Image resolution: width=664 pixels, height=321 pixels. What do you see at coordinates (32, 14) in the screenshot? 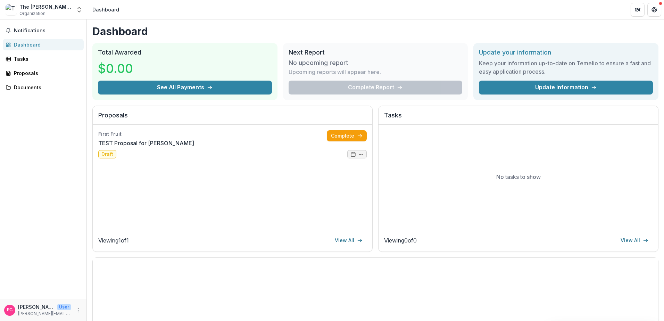
I see `span: Organization` at bounding box center [32, 14].